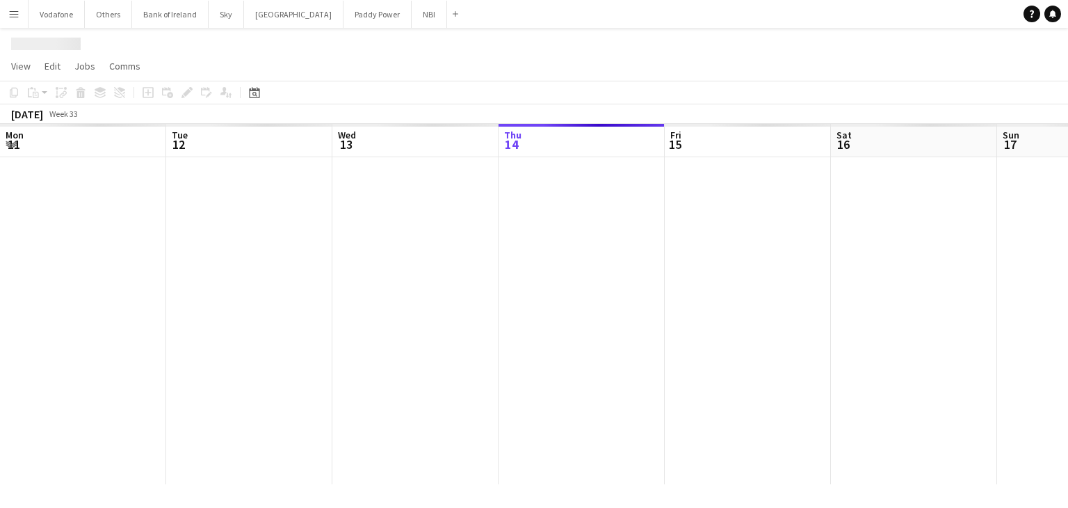  Describe the element at coordinates (844, 135) in the screenshot. I see `span: Sat` at that location.